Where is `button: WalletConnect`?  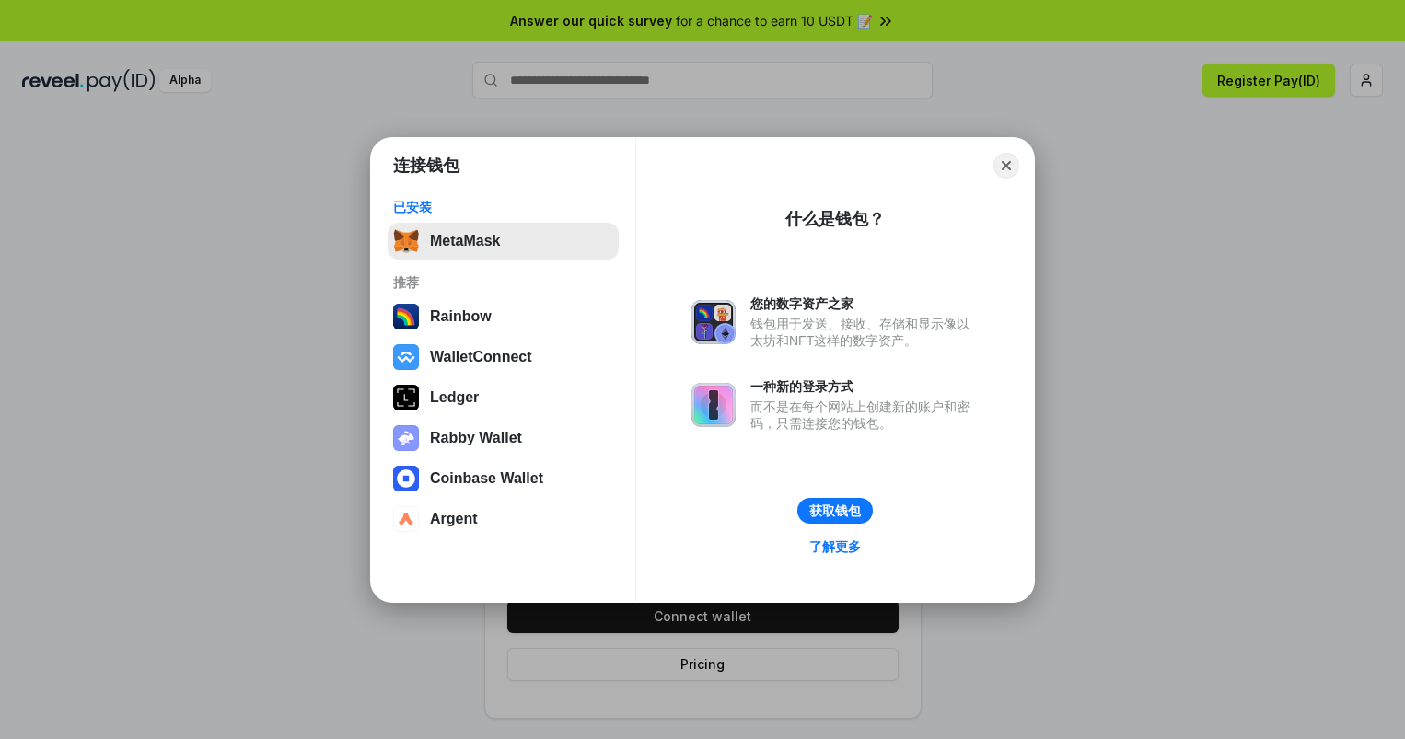
button: WalletConnect is located at coordinates (503, 357).